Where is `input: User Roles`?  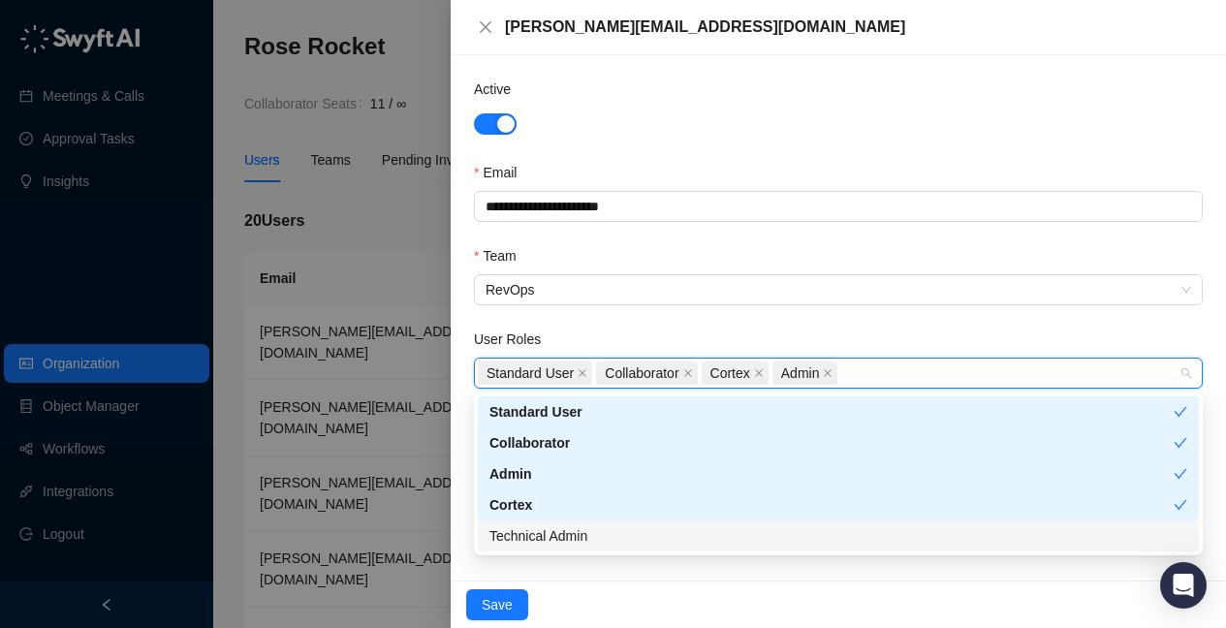 input: User Roles is located at coordinates (843, 373).